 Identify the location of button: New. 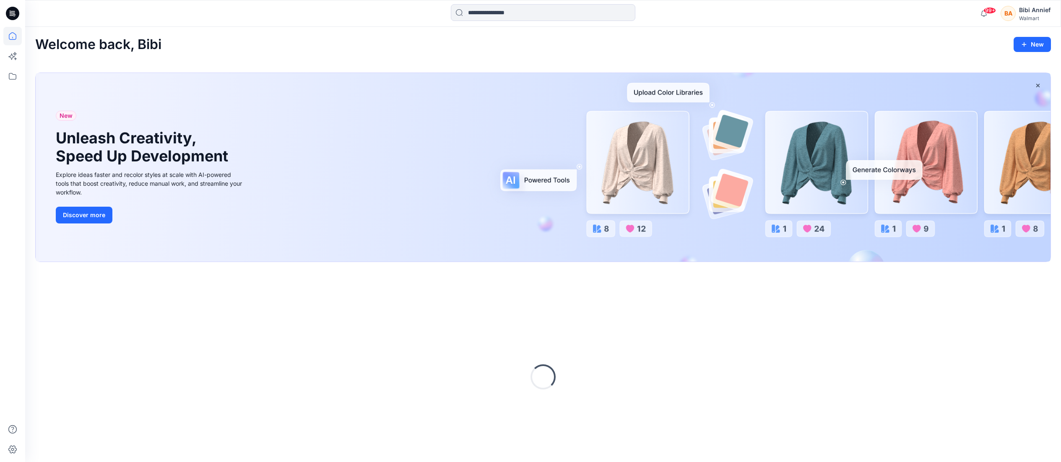
(1032, 44).